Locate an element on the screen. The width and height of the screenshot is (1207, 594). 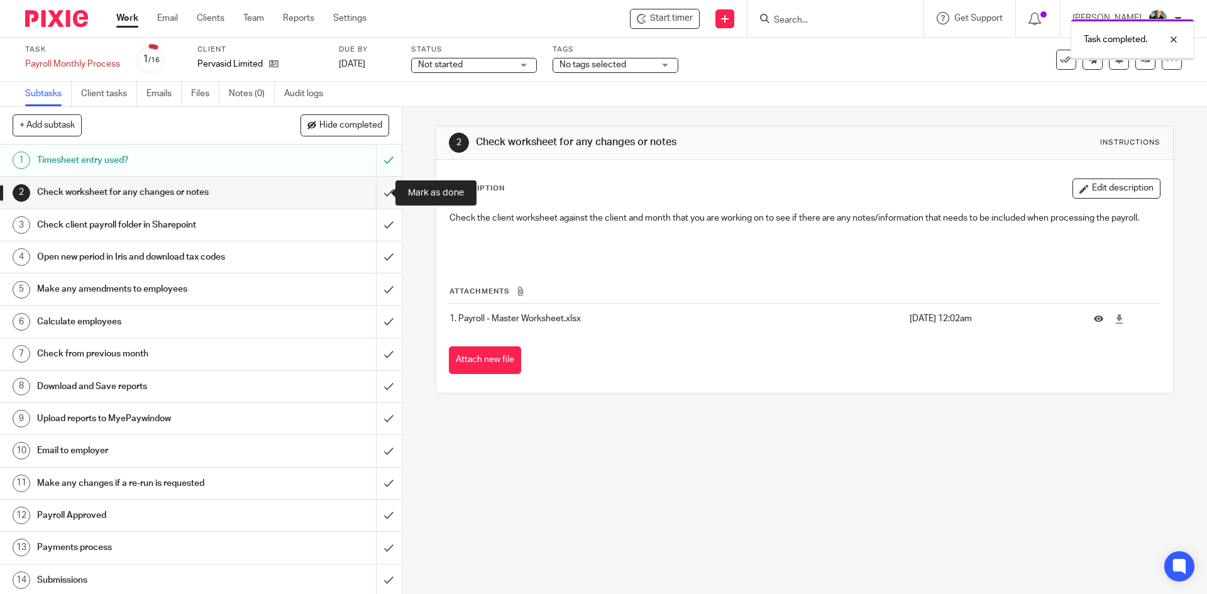
div: 12 is located at coordinates (21, 515).